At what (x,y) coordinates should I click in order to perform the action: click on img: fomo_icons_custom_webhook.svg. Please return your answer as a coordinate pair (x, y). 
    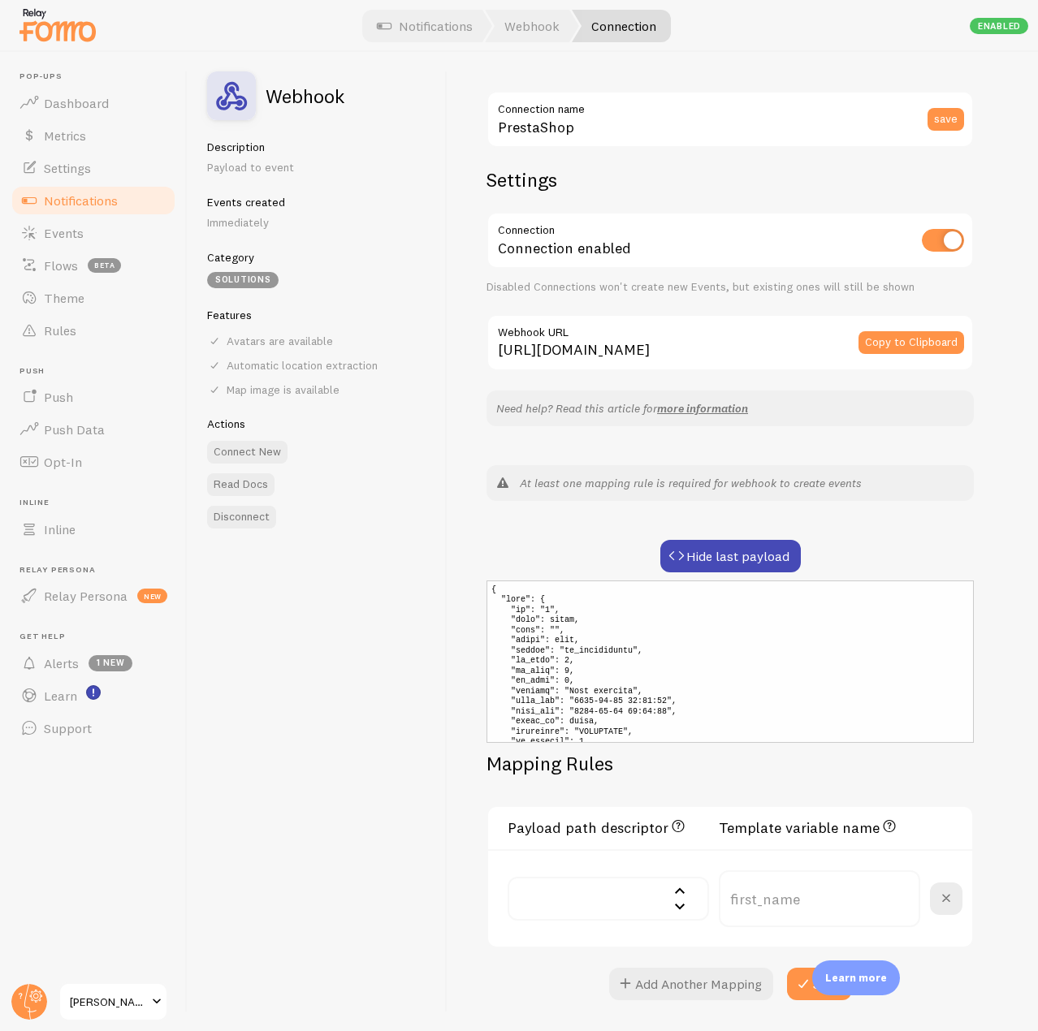
    Looking at the image, I should click on (231, 96).